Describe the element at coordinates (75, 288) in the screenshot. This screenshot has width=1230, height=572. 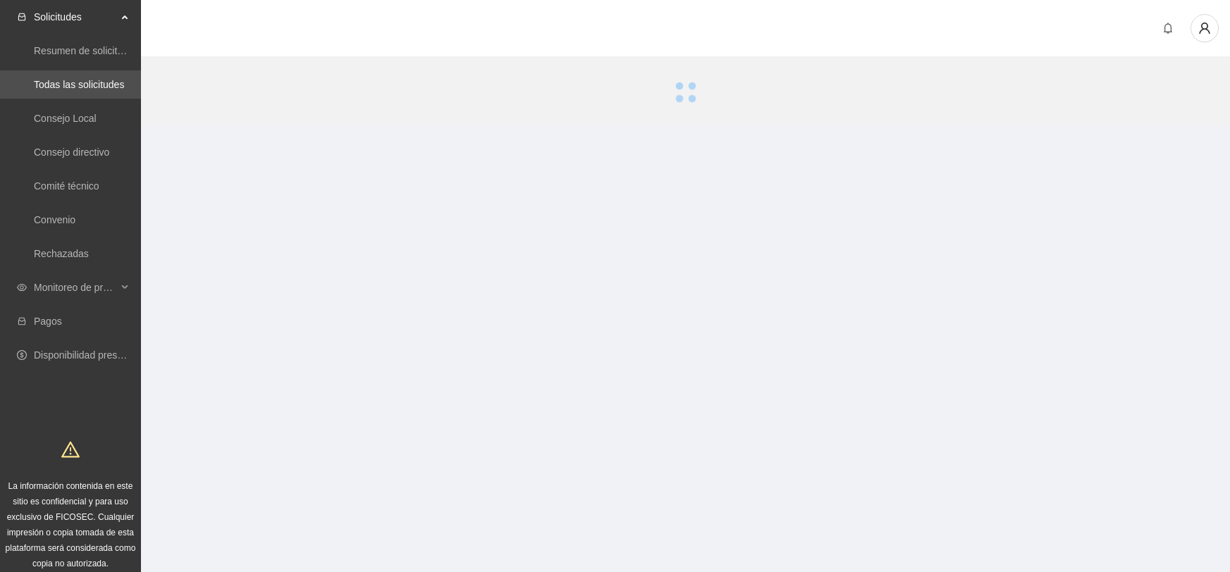
I see `span: Monitoreo de proyectos` at that location.